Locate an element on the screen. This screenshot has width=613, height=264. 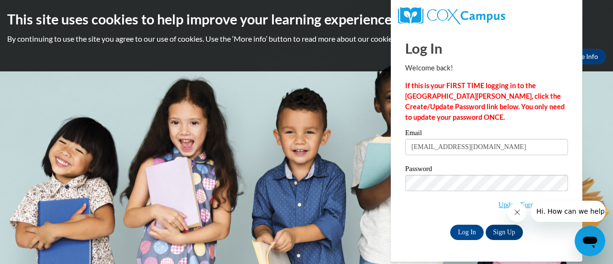
a: Sign Up is located at coordinates (504, 232).